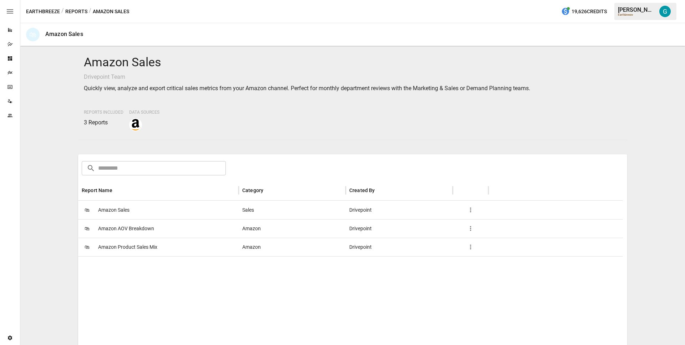  Describe the element at coordinates (352, 88) in the screenshot. I see `p: Quickly view, analyze and export critical sales metrics from your Amazon channel. Perfect for mon...` at that location.